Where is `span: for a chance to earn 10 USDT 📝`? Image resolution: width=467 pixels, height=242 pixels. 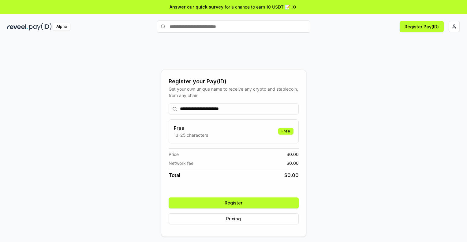
span: for a chance to earn 10 USDT 📝 is located at coordinates (257, 7).